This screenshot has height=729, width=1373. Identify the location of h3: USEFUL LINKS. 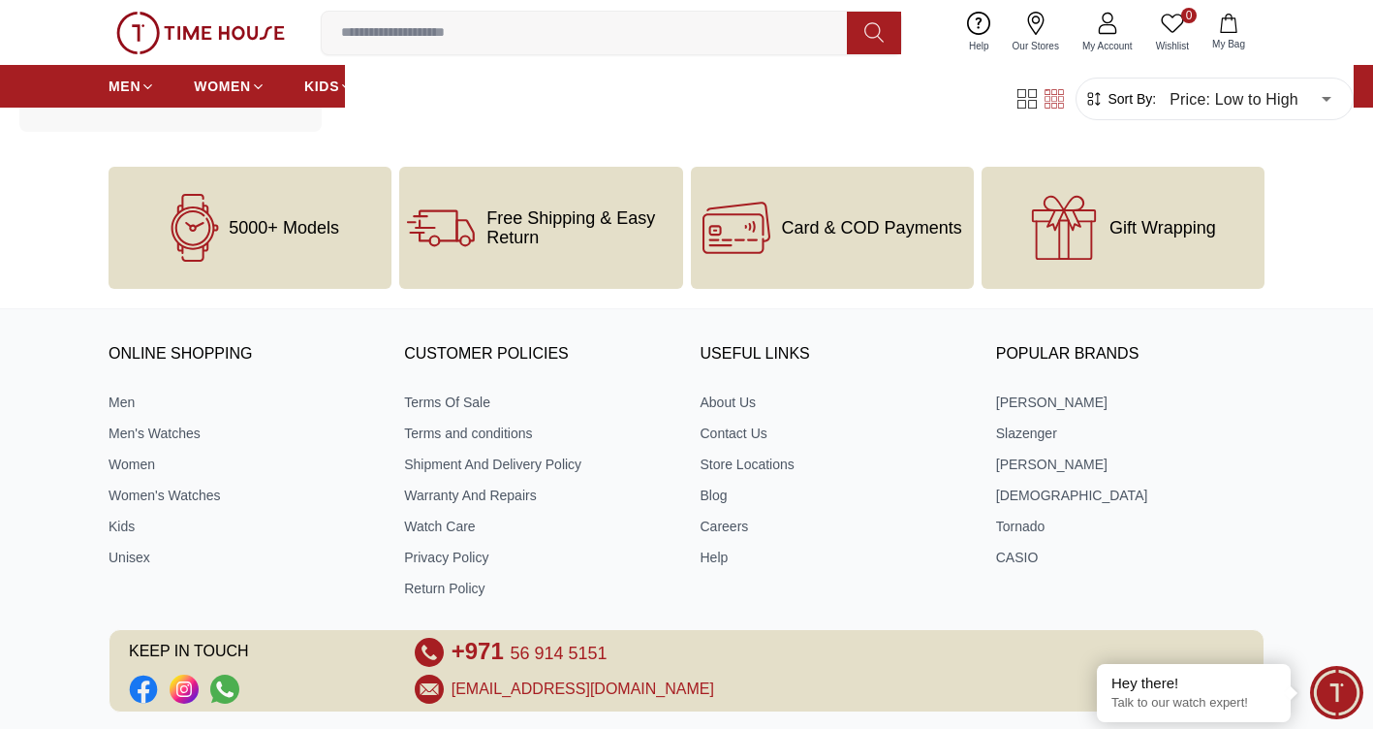
(834, 355).